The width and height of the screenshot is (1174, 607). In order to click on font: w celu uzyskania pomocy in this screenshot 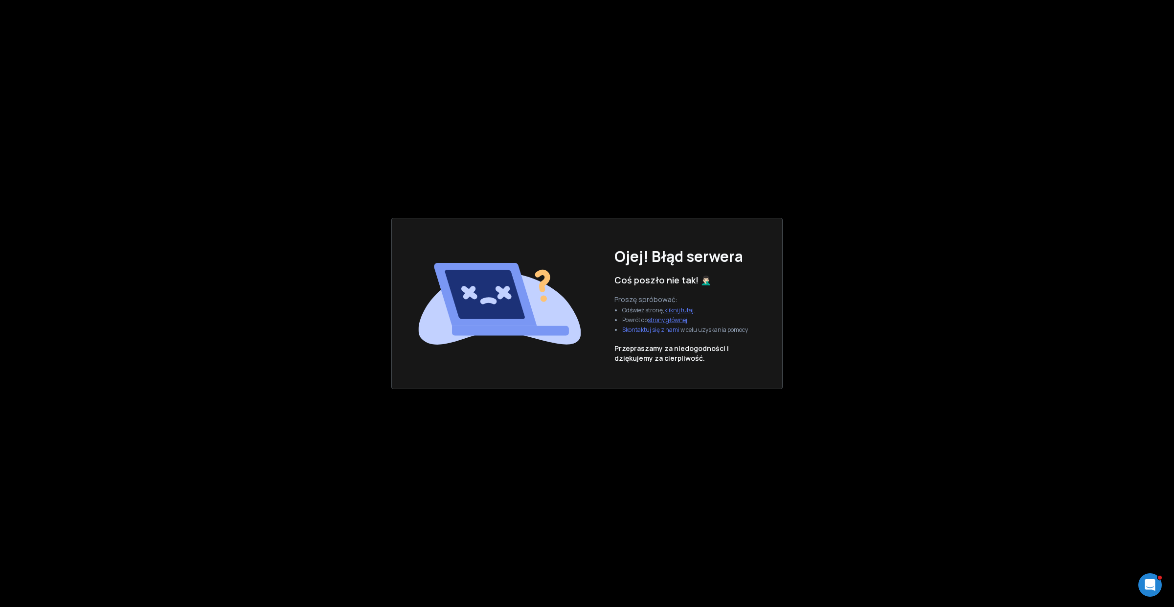, I will do `click(714, 329)`.